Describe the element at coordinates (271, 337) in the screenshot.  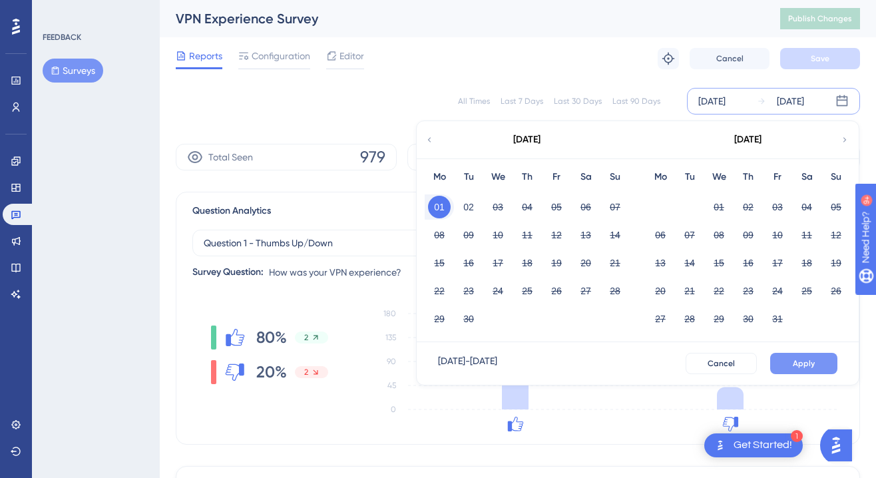
I see `span: 80%` at that location.